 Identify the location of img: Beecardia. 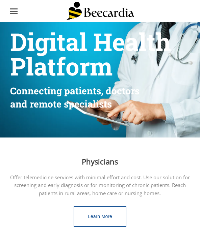
(100, 11).